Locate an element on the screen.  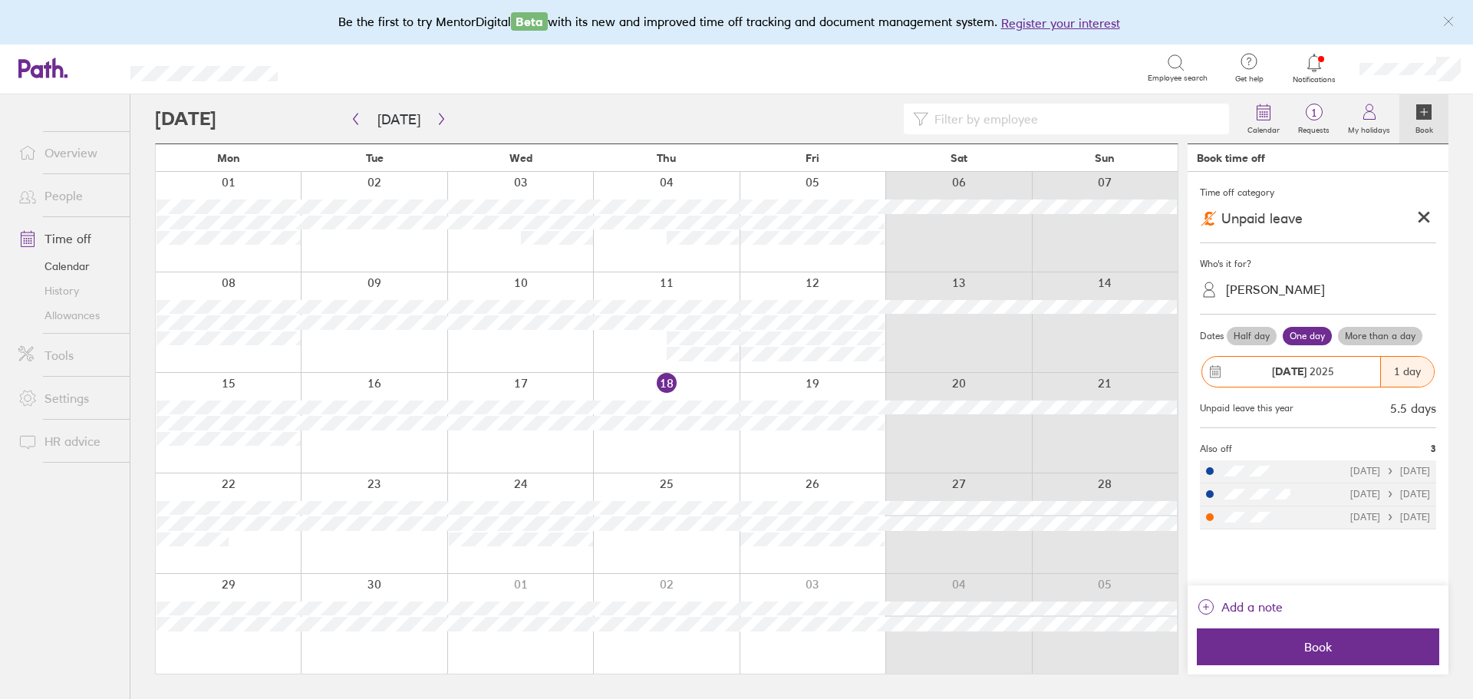
button: Add a note is located at coordinates (1239, 607).